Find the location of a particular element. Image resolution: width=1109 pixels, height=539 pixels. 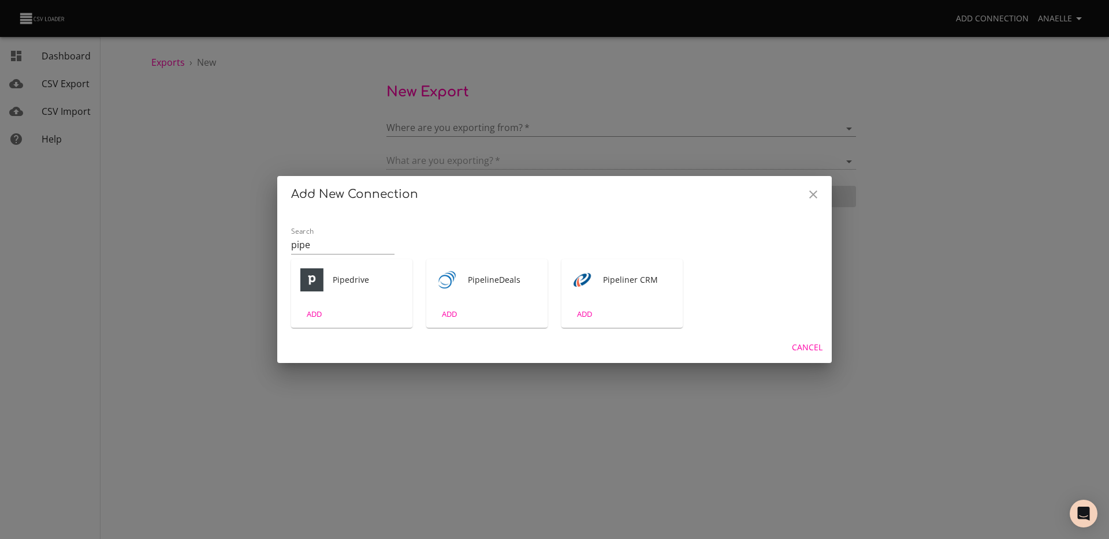

img: PipelineDeals is located at coordinates (447, 280).